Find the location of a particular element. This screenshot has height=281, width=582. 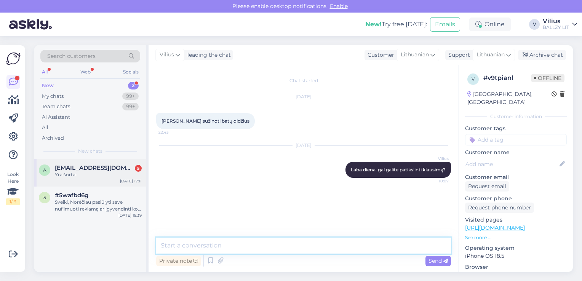

p: Customer tags is located at coordinates (516, 128).